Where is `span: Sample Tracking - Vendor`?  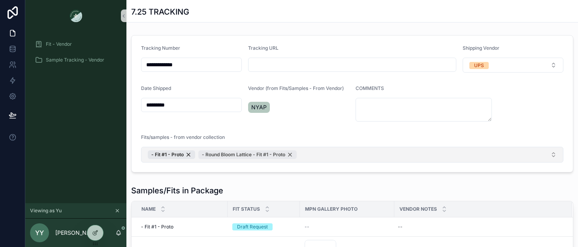 span: Sample Tracking - Vendor is located at coordinates (75, 60).